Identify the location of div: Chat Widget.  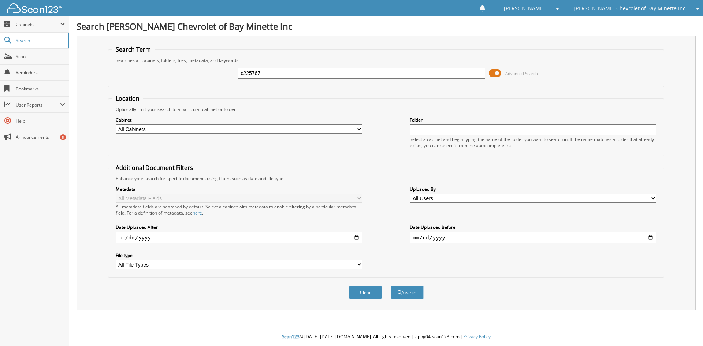
(685, 328).